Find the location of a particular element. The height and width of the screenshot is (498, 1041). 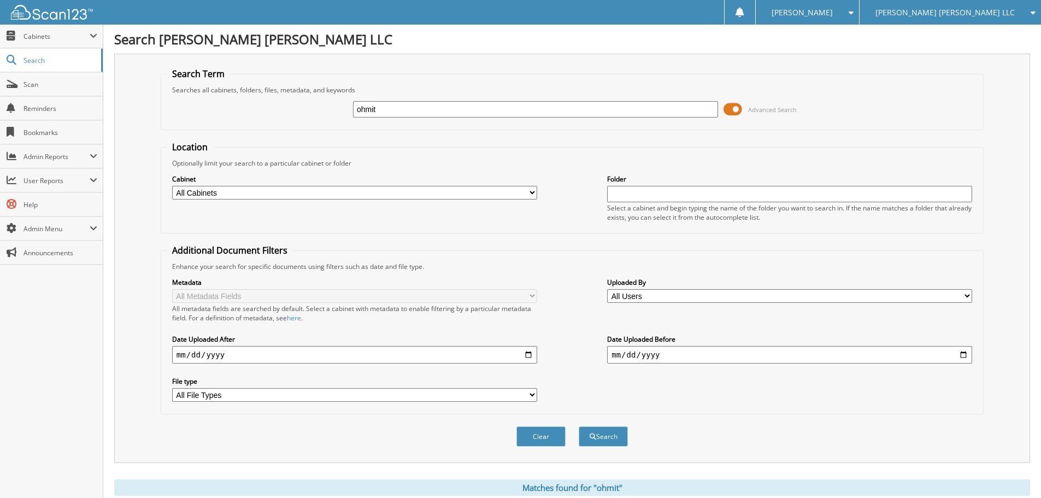

span: Search is located at coordinates (60, 60).